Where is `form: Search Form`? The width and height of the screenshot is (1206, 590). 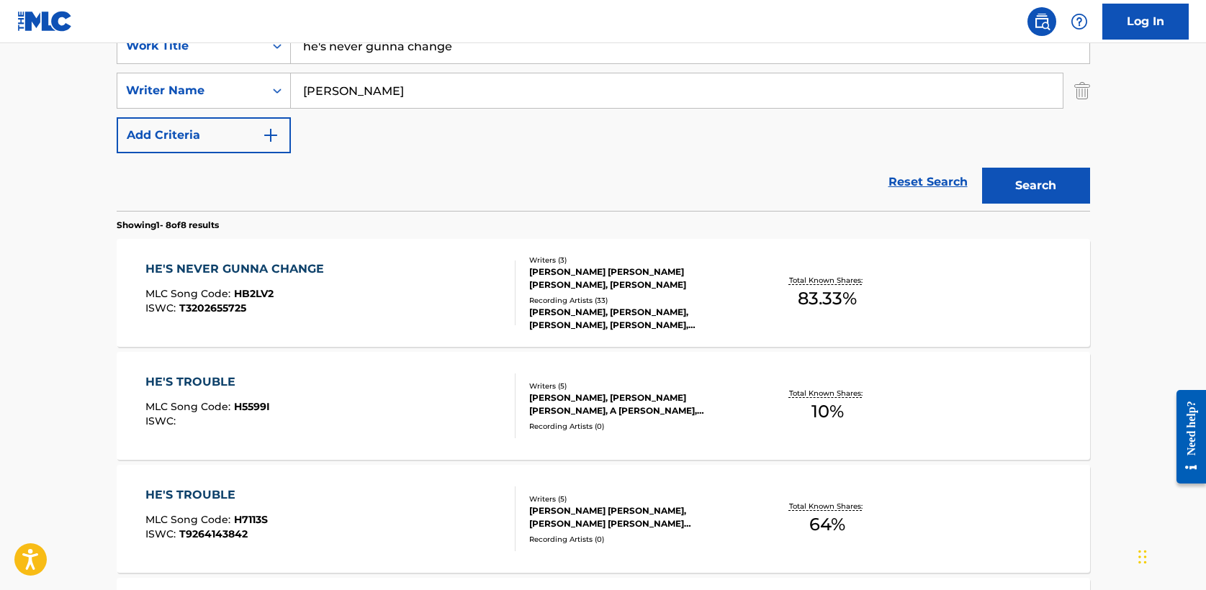 form: Search Form is located at coordinates (603, 120).